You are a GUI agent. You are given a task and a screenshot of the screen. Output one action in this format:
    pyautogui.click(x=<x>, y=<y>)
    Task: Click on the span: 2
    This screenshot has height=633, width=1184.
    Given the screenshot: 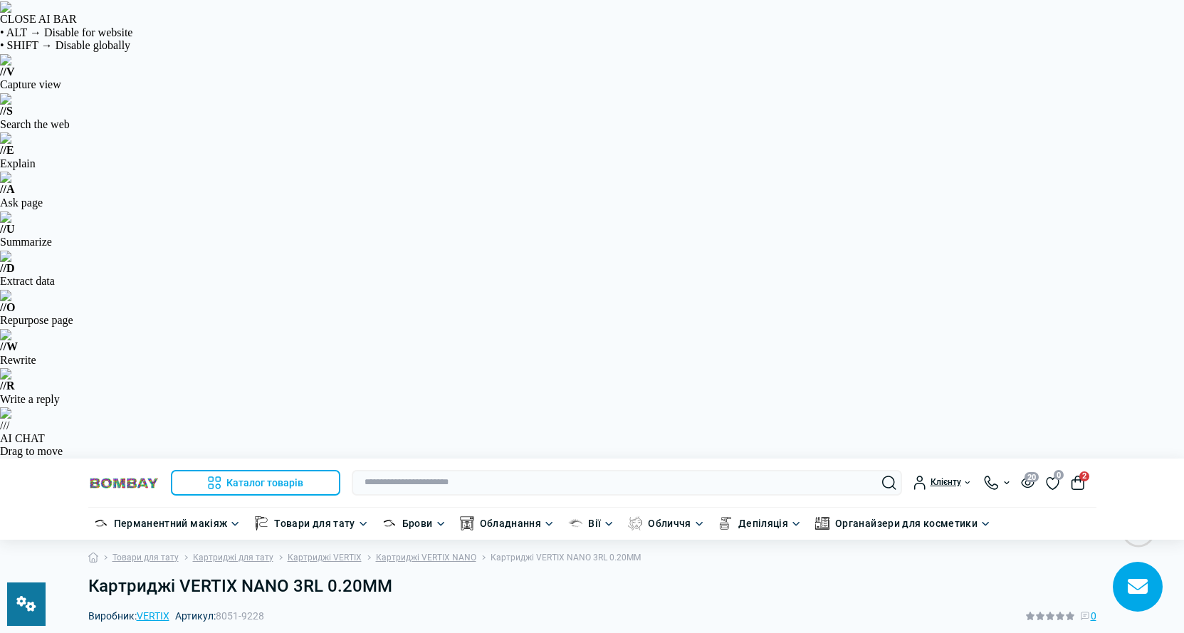 What is the action you would take?
    pyautogui.click(x=1084, y=476)
    